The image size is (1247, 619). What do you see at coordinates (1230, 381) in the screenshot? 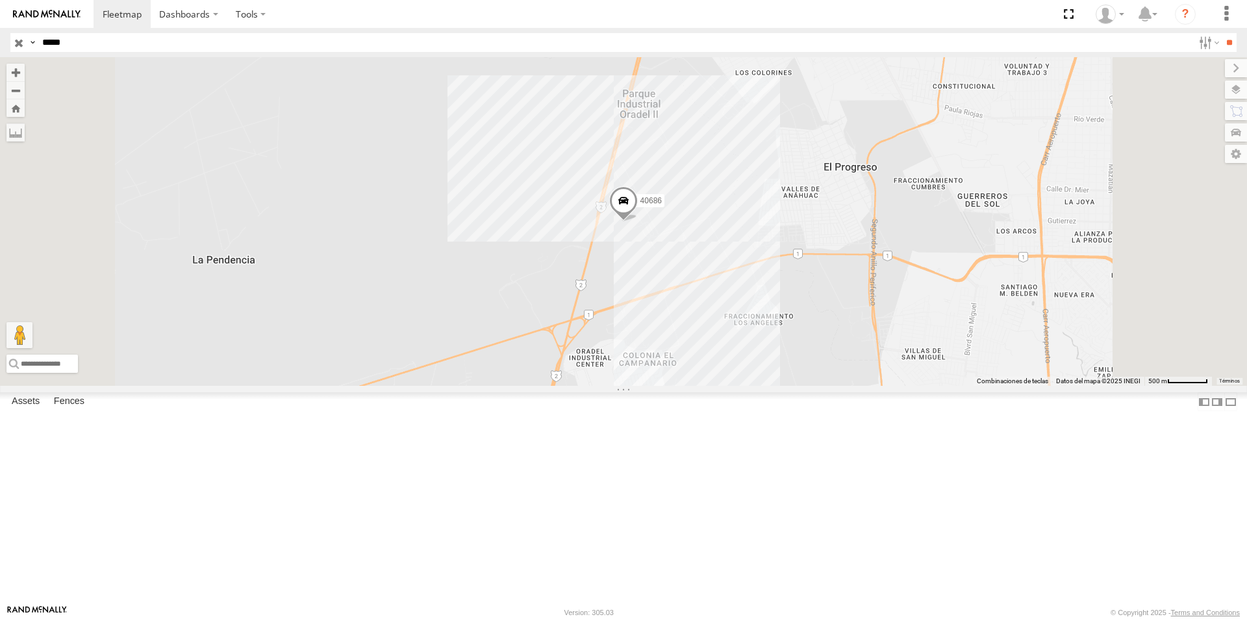
I see `a: Términos` at bounding box center [1230, 381].